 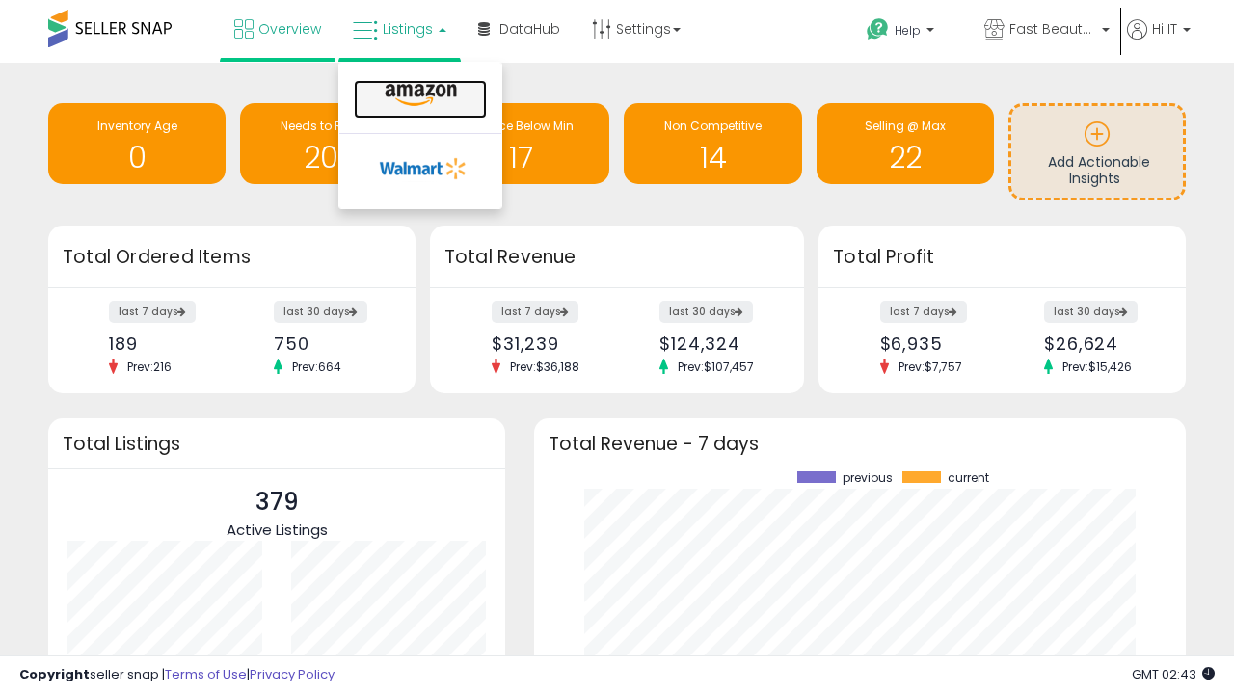 What do you see at coordinates (712, 144) in the screenshot?
I see `a: Non Competitive 14` at bounding box center [712, 144].